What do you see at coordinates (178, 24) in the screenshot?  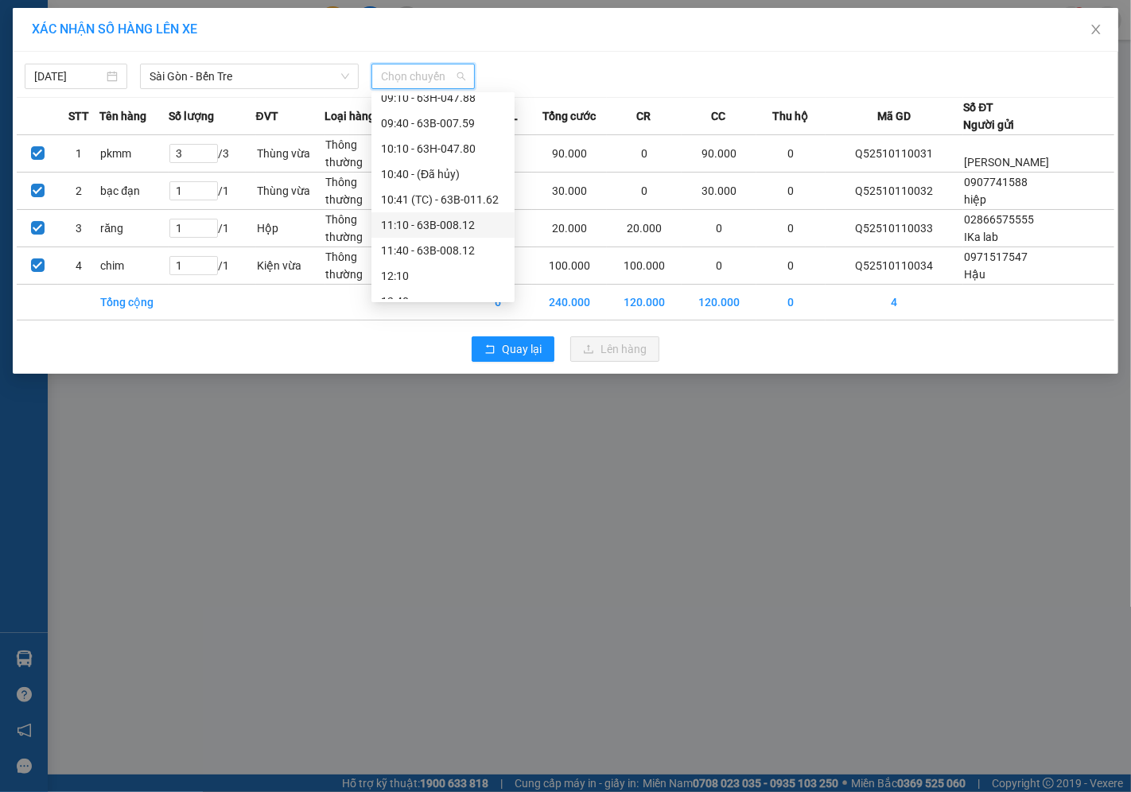 I see `span: Mỹ Tho` at bounding box center [178, 24].